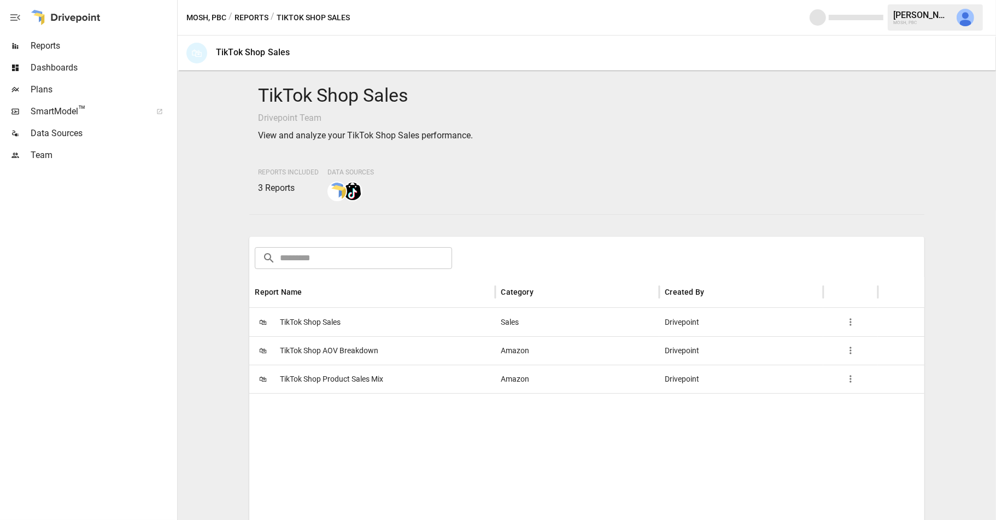 Image resolution: width=996 pixels, height=520 pixels. I want to click on span: TikTok Shop AOV Breakdown, so click(329, 350).